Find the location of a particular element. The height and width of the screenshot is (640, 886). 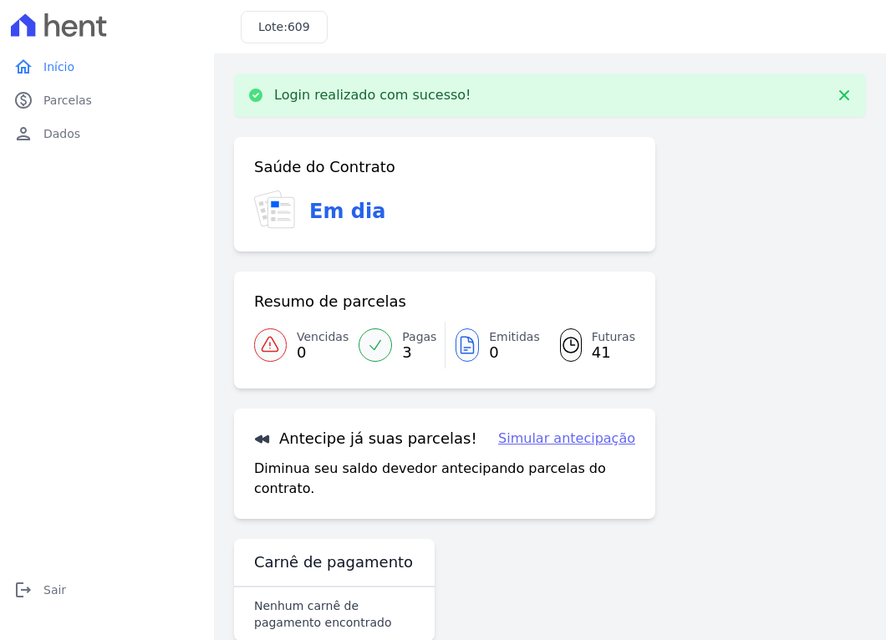

p: Nenhum carnê de pagamento encontrado is located at coordinates (334, 615).